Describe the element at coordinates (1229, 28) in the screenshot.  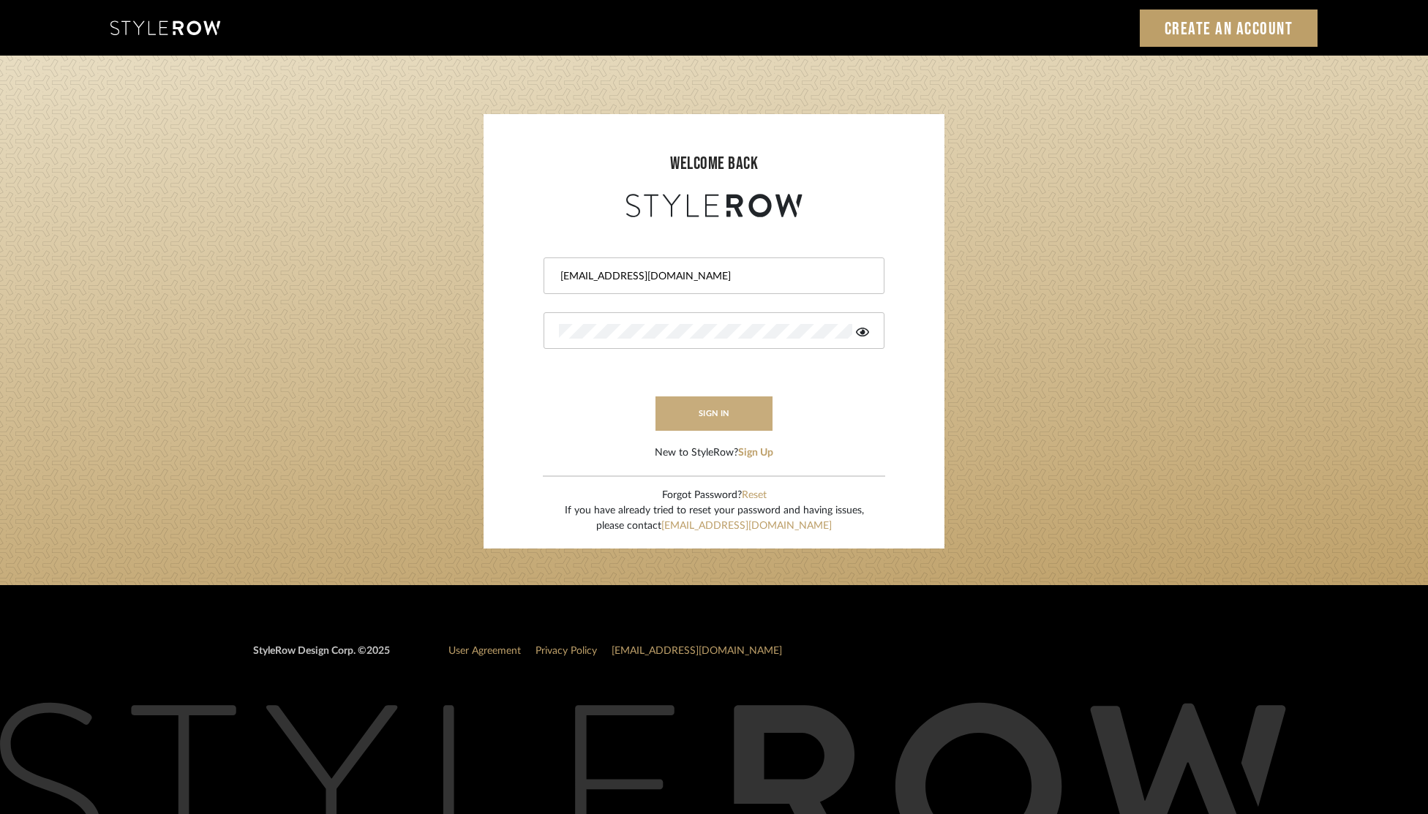
I see `a: Create an Account` at that location.